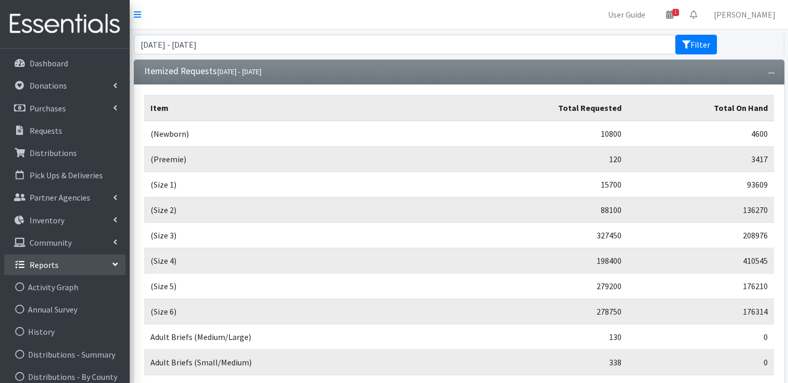  I want to click on td: (Newborn), so click(303, 134).